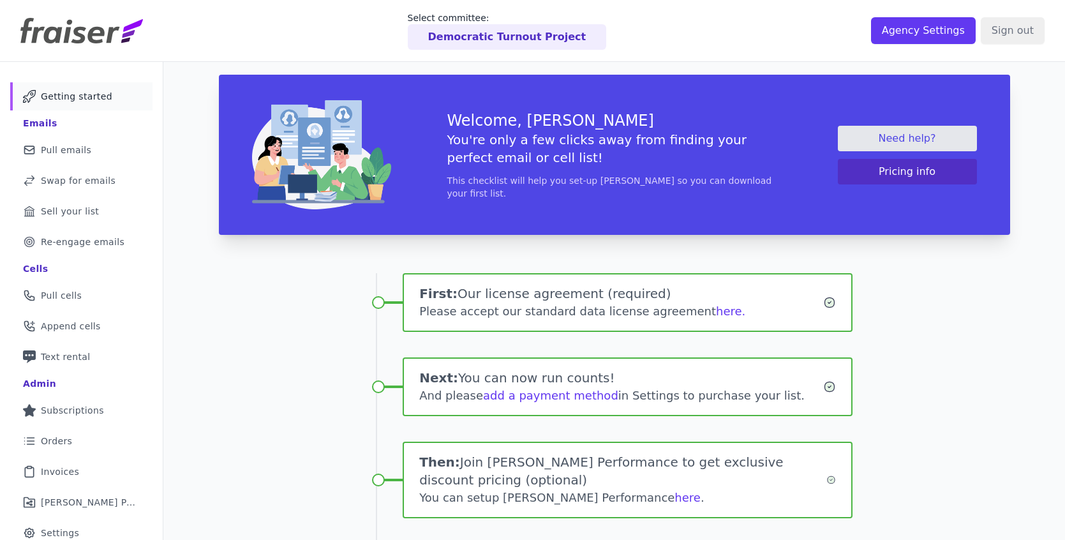 The image size is (1065, 540). Describe the element at coordinates (61, 295) in the screenshot. I see `span: Pull cells` at that location.